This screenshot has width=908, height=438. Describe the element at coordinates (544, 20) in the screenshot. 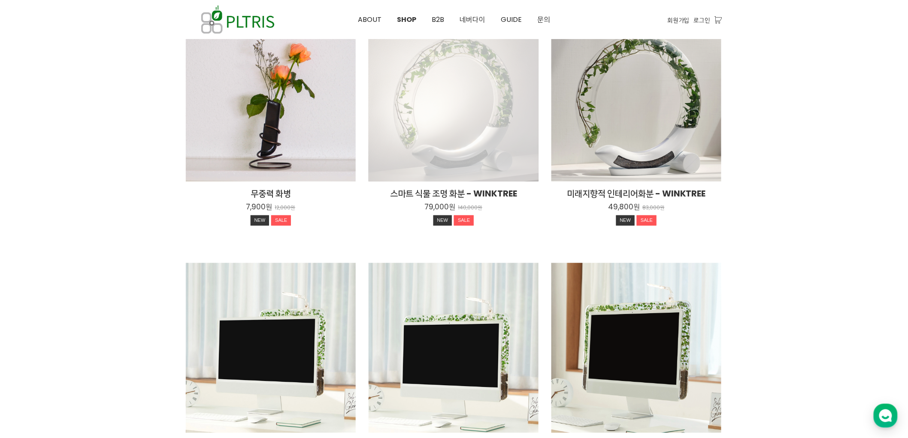

I see `a: 문의` at that location.